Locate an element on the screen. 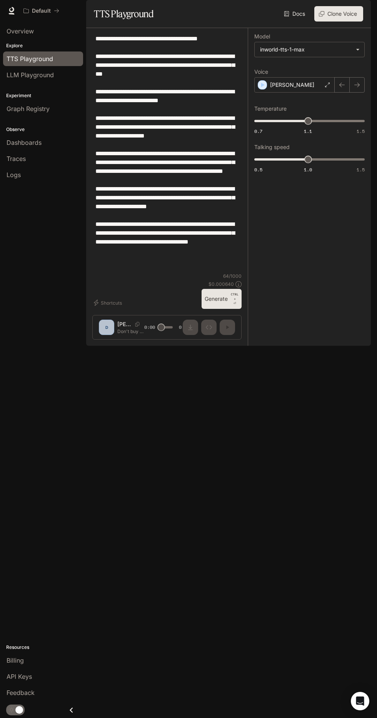 This screenshot has width=377, height=718. button: GenerateCTRL +⏎ is located at coordinates (221, 299).